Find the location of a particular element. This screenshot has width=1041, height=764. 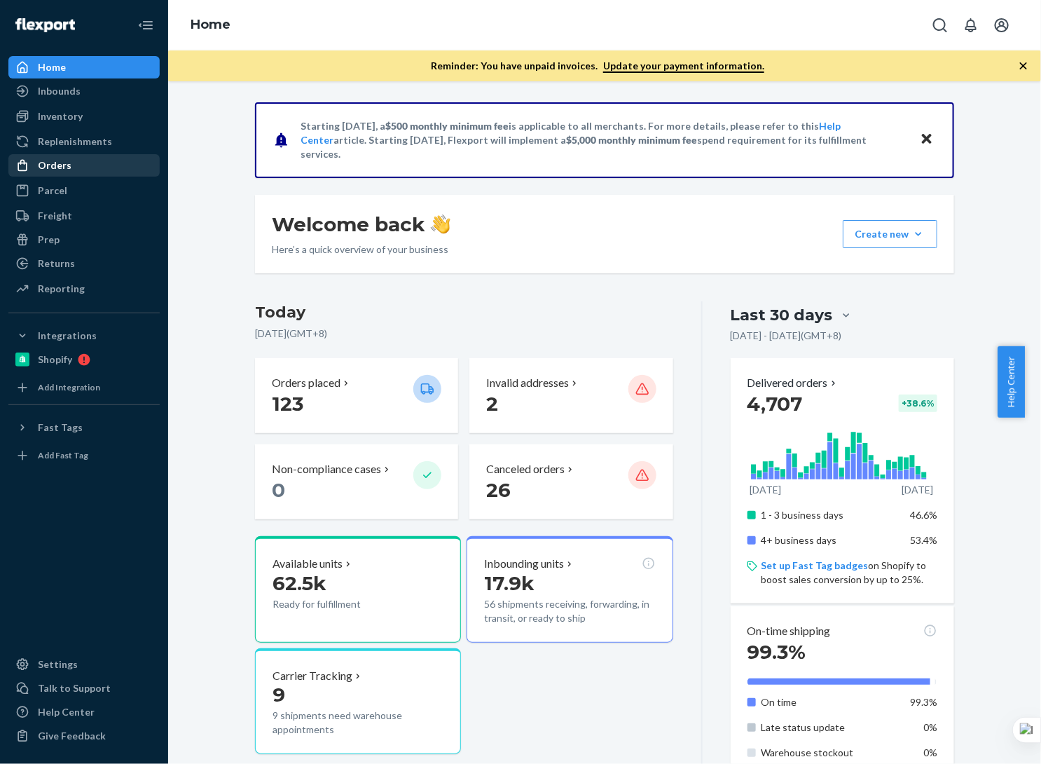

div: Talk to Support is located at coordinates (74, 688).